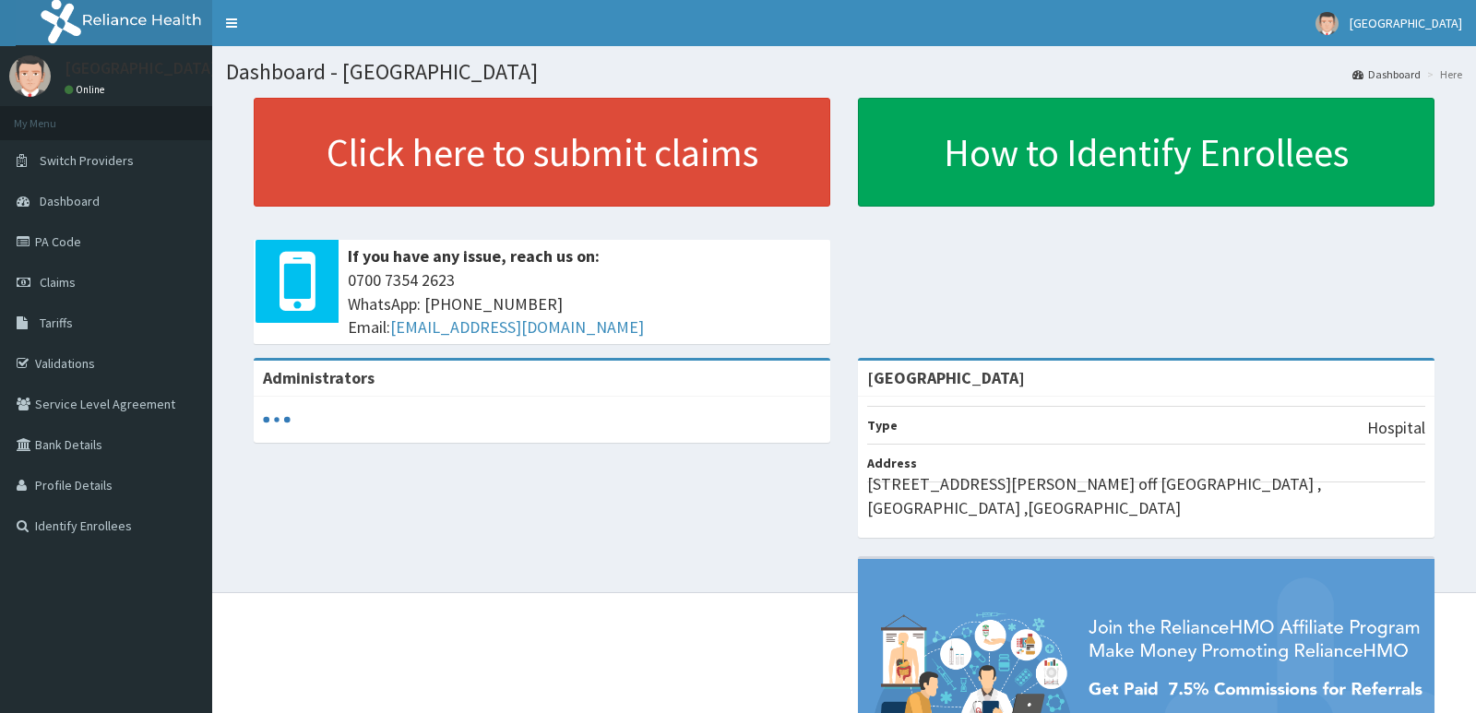  I want to click on b: Administrators, so click(318, 377).